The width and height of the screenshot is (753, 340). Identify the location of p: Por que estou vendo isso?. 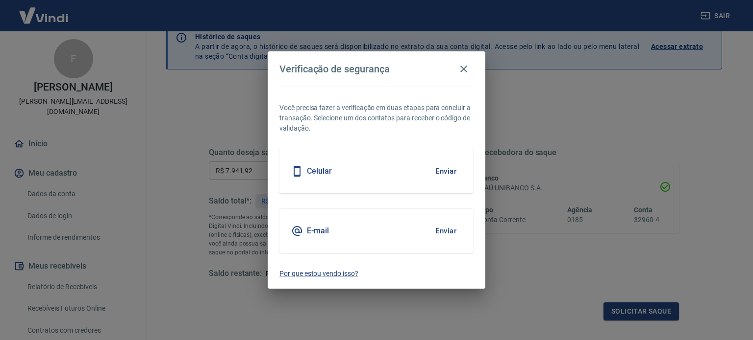
(376, 274).